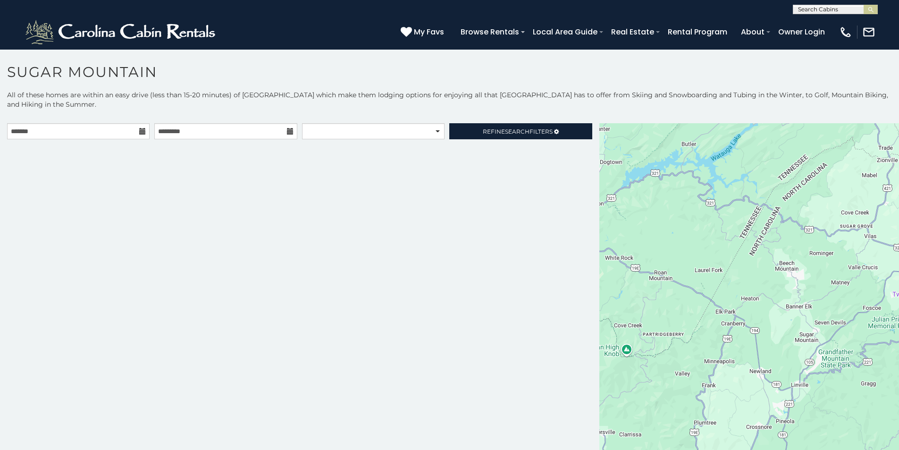 The image size is (899, 450). What do you see at coordinates (423, 32) in the screenshot?
I see `a: My Favs` at bounding box center [423, 32].